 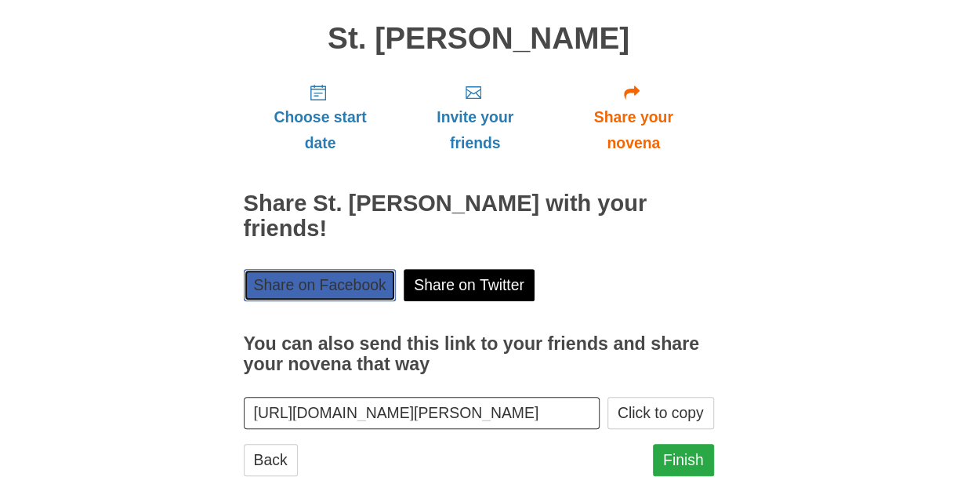 What do you see at coordinates (479, 354) in the screenshot?
I see `h3: You can also send this link to your friends and share your novena that way` at bounding box center [479, 354].